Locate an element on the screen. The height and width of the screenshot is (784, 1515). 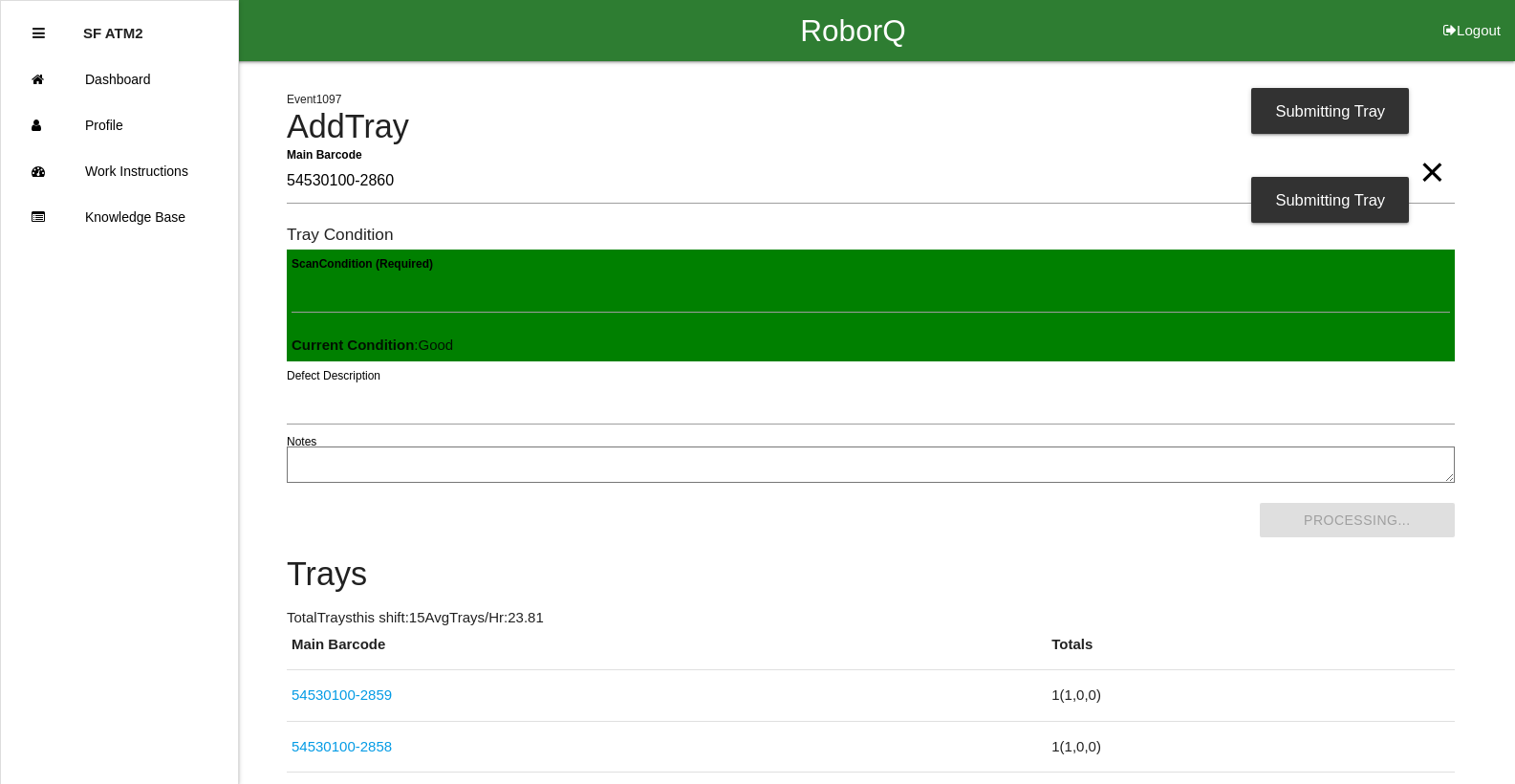
input: Required is located at coordinates (871, 182).